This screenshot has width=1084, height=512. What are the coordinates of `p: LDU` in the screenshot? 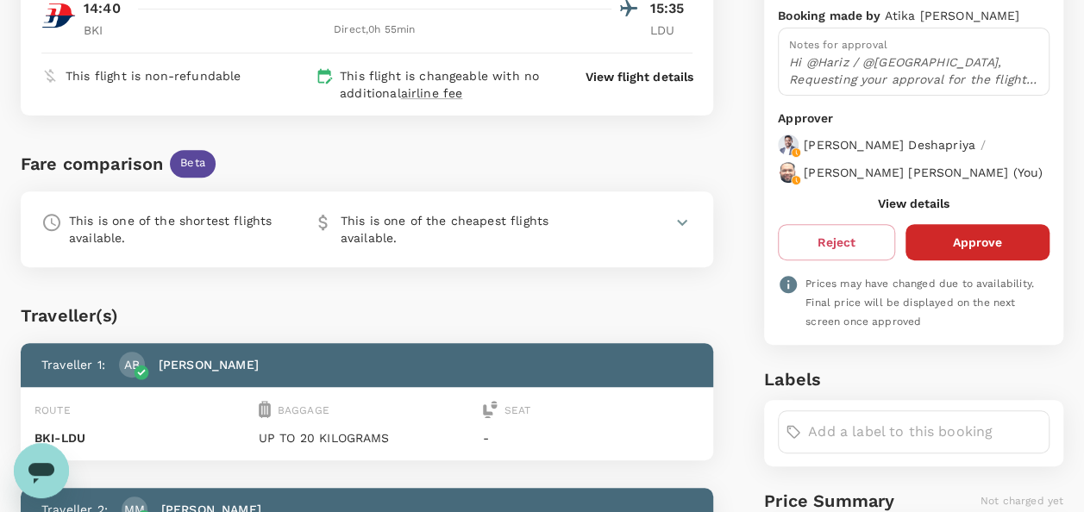 It's located at (671, 30).